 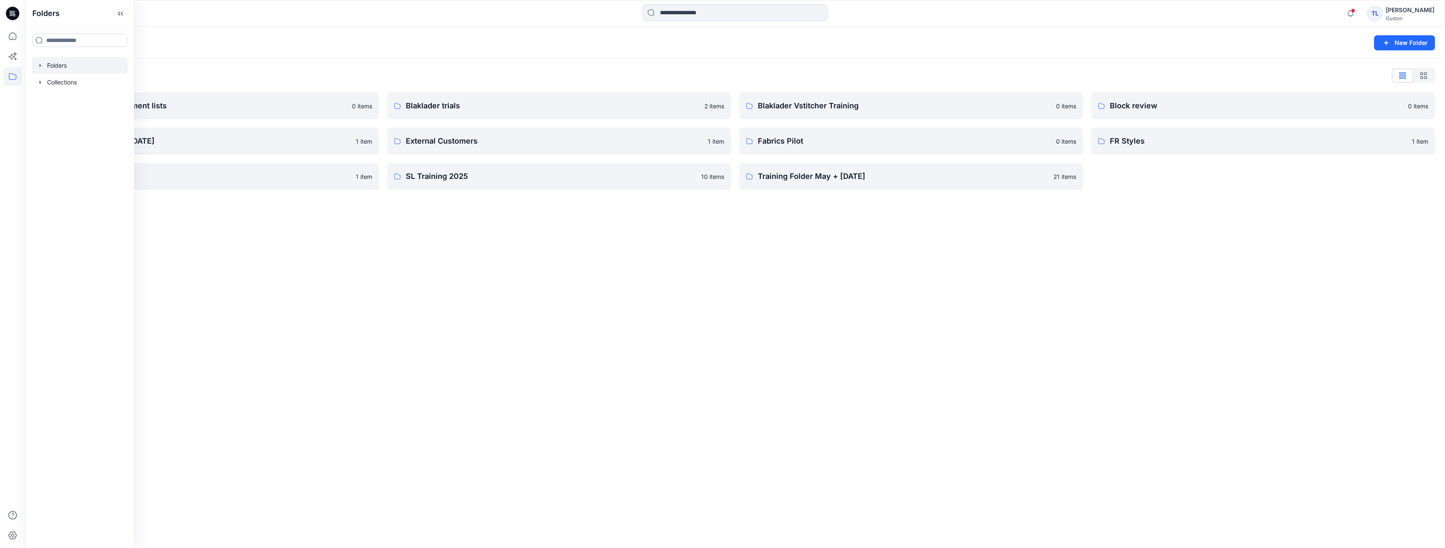 I want to click on p: Blaklader Vstitcher Training, so click(x=904, y=106).